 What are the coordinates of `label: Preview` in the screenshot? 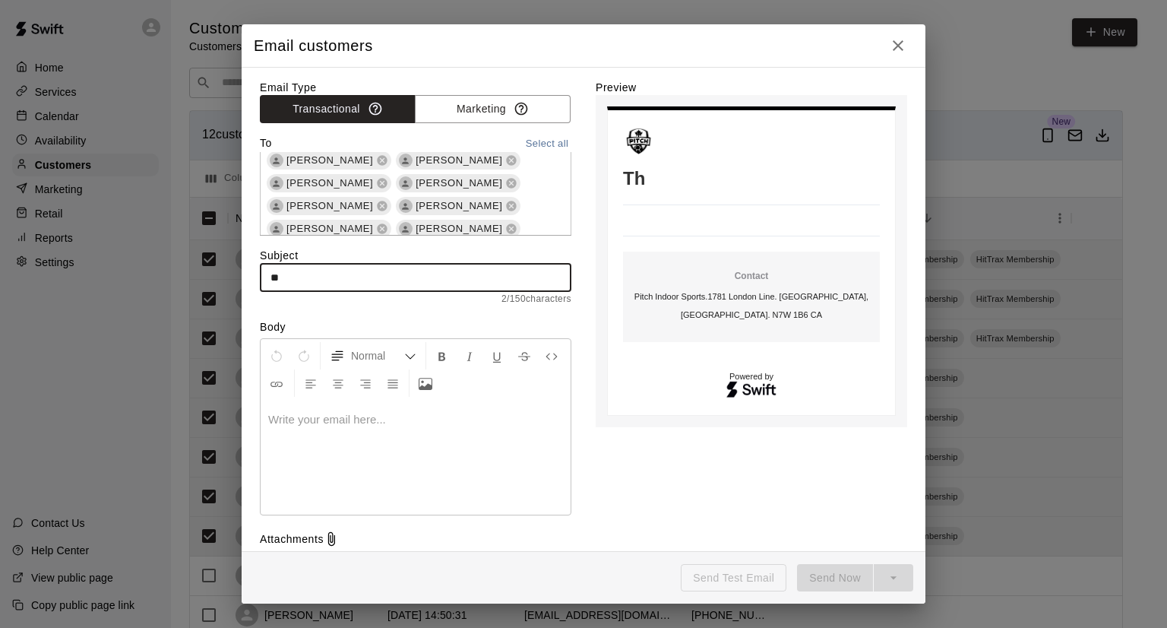 It's located at (751, 87).